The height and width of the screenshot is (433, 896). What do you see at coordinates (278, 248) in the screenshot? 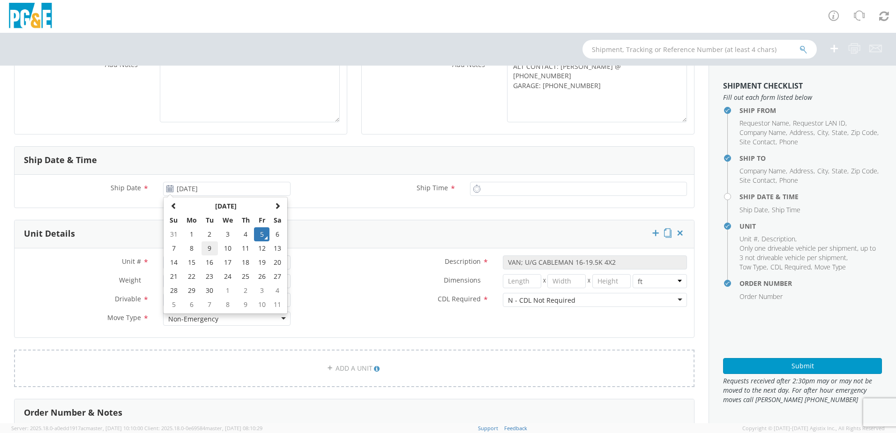
I see `td: 13` at bounding box center [278, 248].